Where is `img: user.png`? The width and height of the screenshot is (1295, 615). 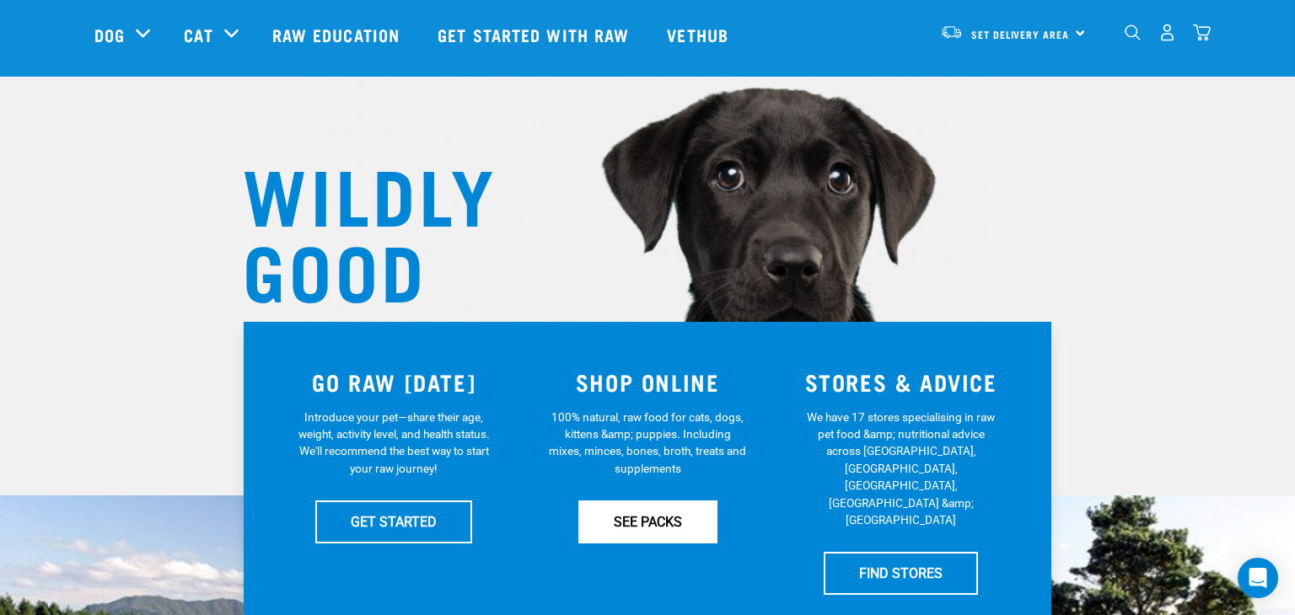
img: user.png is located at coordinates (1167, 32).